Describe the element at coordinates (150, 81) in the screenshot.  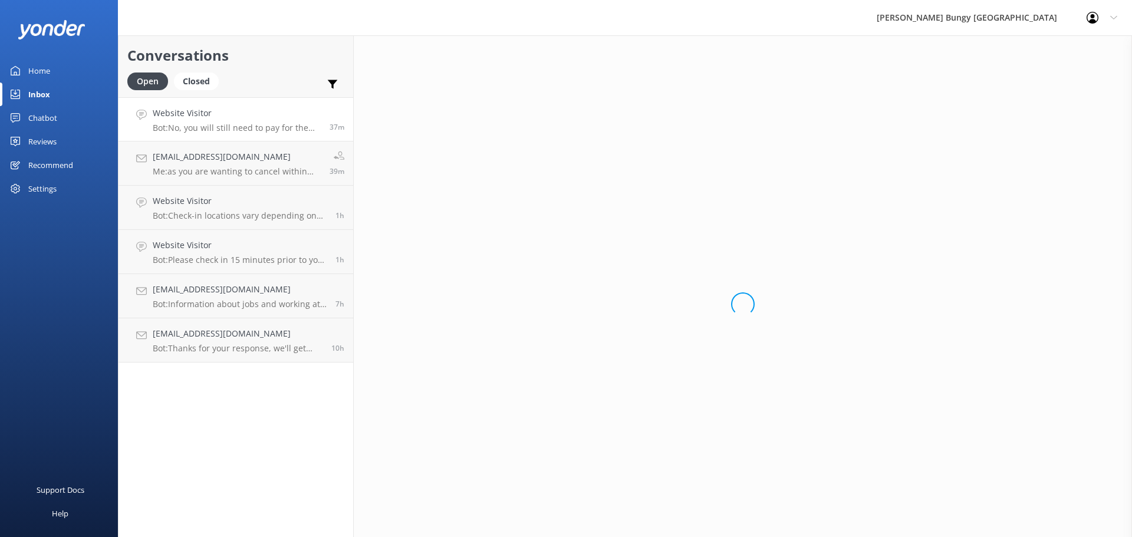
I see `a: Open` at that location.